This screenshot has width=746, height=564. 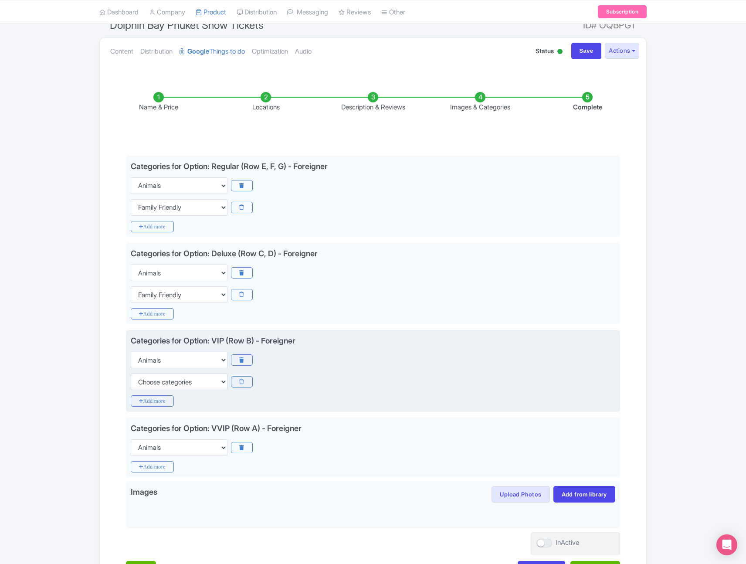 What do you see at coordinates (520, 494) in the screenshot?
I see `button: Upload Photos` at bounding box center [520, 494].